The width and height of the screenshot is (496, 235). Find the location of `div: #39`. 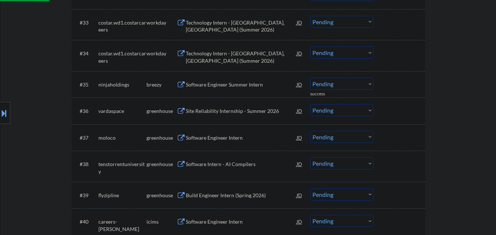

div: #39 is located at coordinates (86, 196).